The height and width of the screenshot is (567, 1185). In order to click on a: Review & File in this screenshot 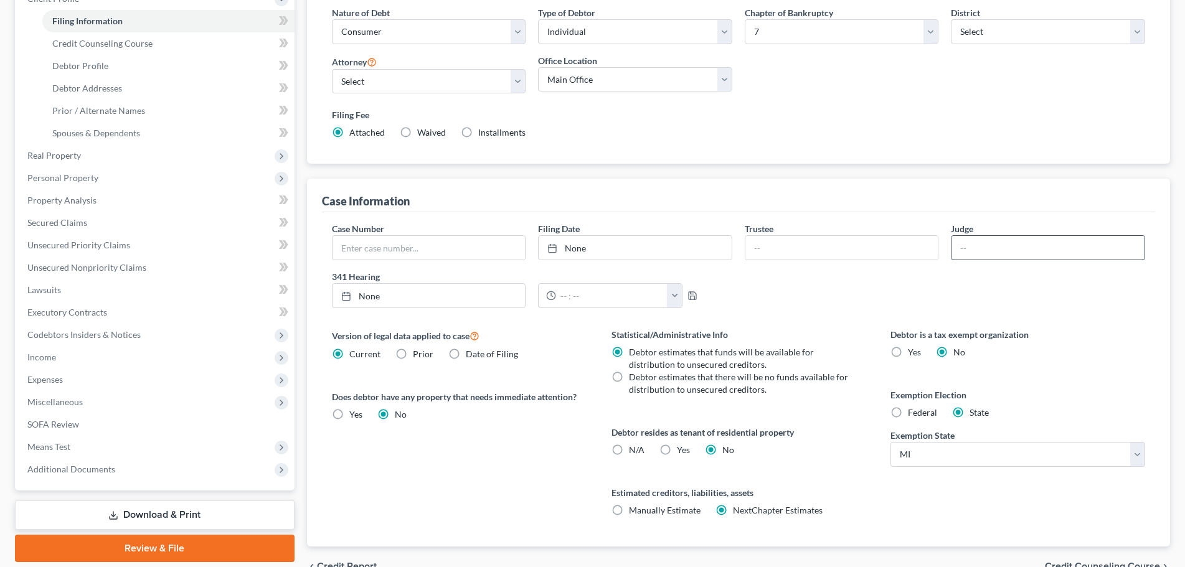, I will do `click(154, 548)`.